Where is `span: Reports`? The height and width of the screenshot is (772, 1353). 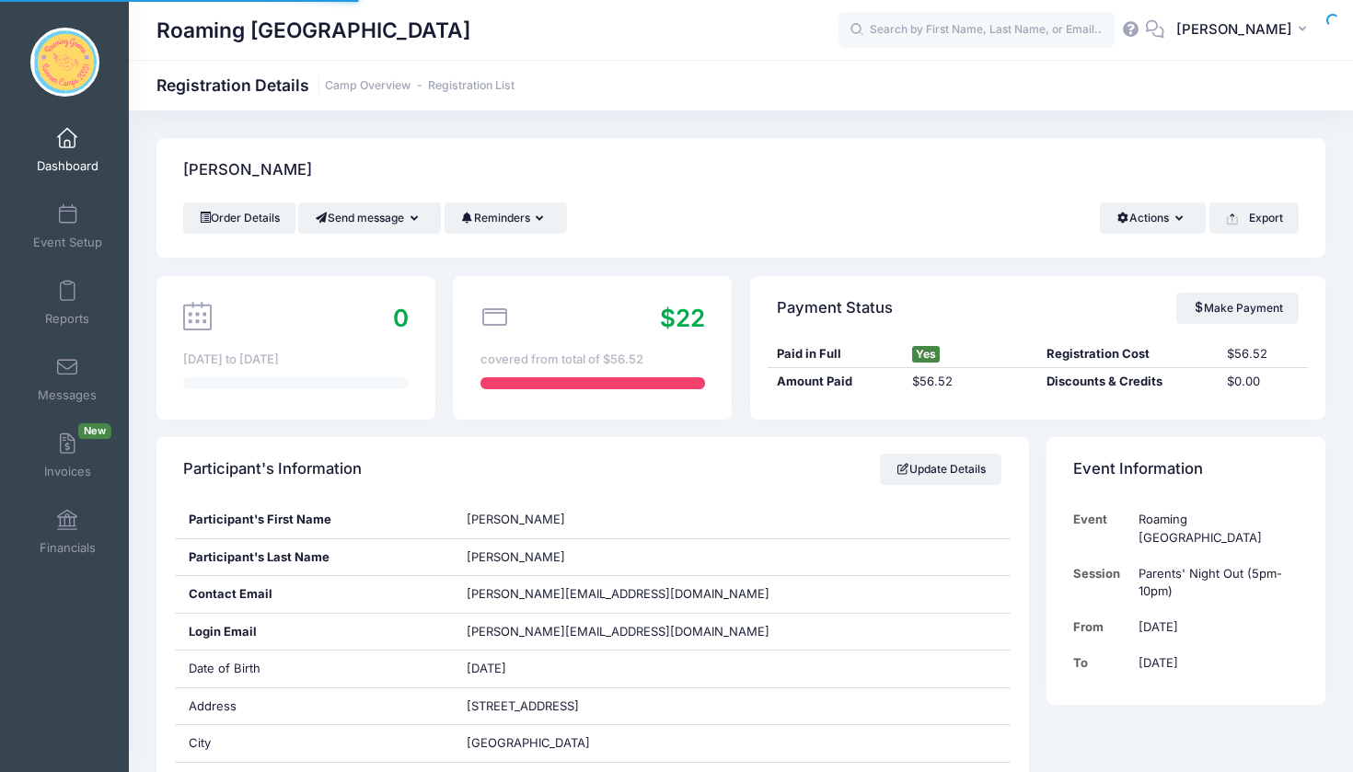
span: Reports is located at coordinates (67, 319).